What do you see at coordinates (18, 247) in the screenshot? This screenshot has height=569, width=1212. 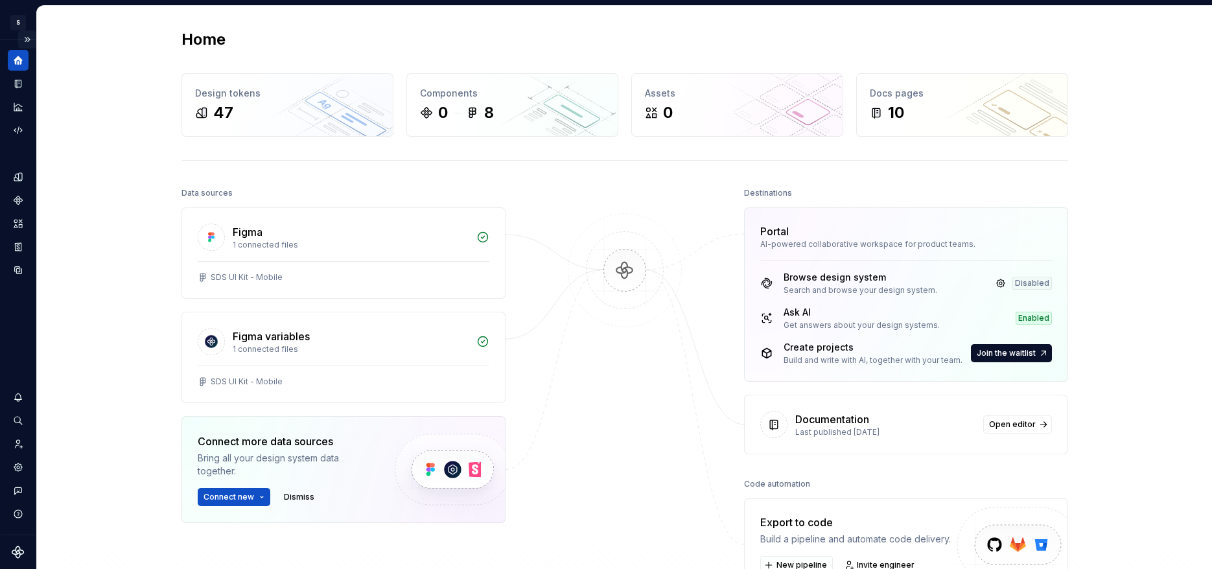 I see `a: Storybook stories` at bounding box center [18, 247].